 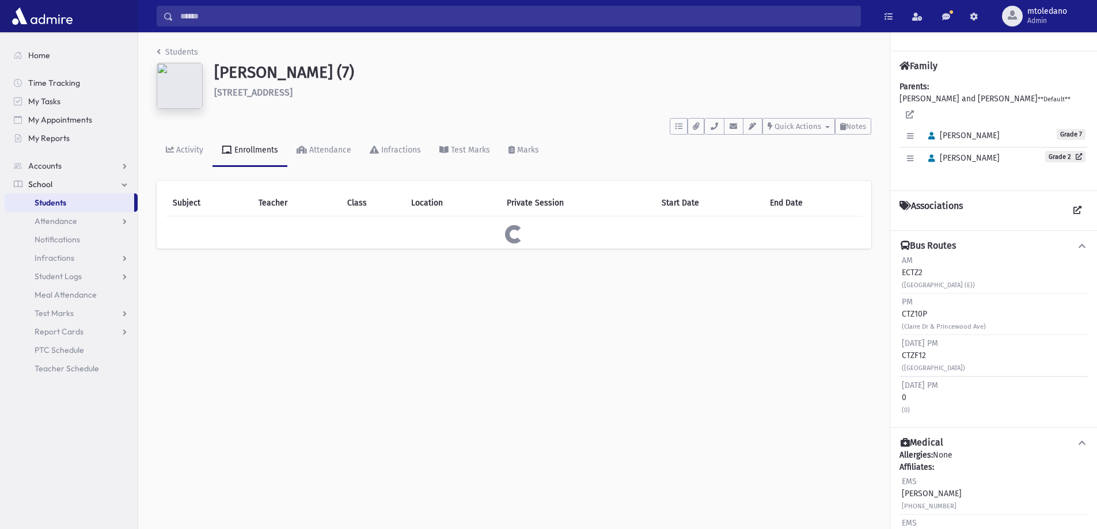 What do you see at coordinates (907, 260) in the screenshot?
I see `span: AM` at bounding box center [907, 260].